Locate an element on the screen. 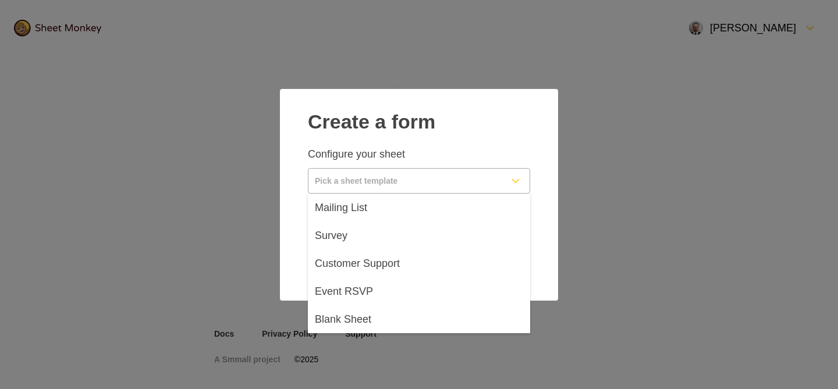 The image size is (838, 389). span: Event RSVP is located at coordinates (344, 291).